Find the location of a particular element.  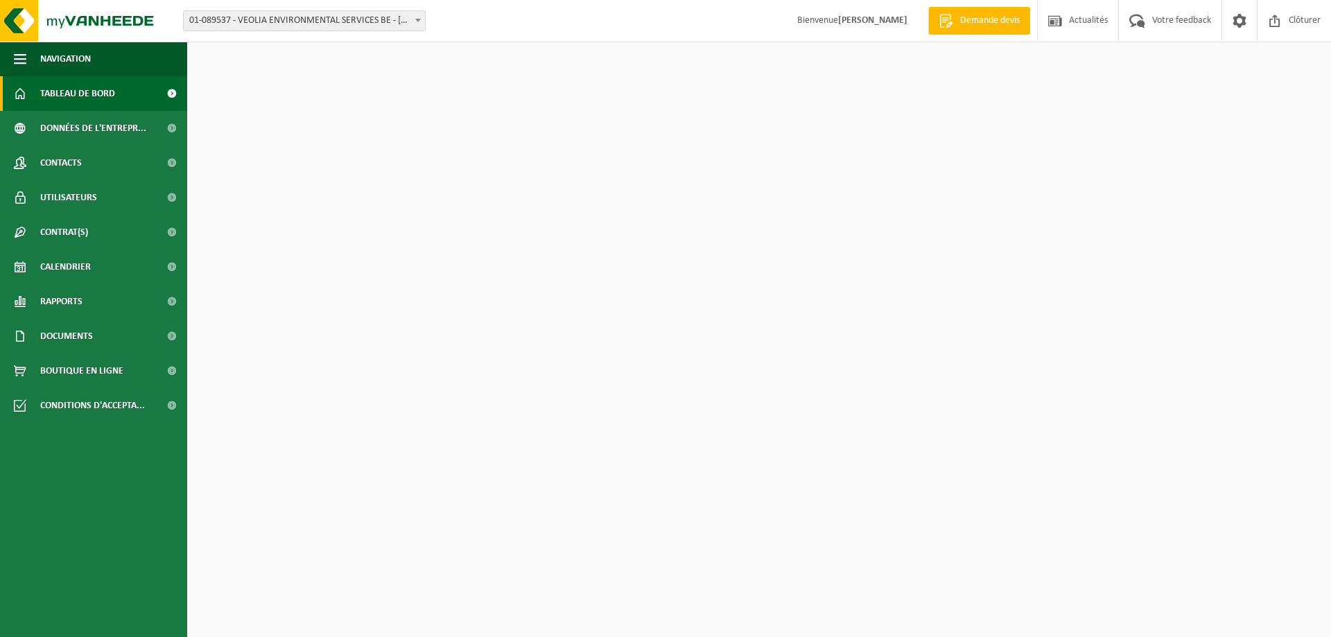

span: Données de l'entrepr... is located at coordinates (93, 128).